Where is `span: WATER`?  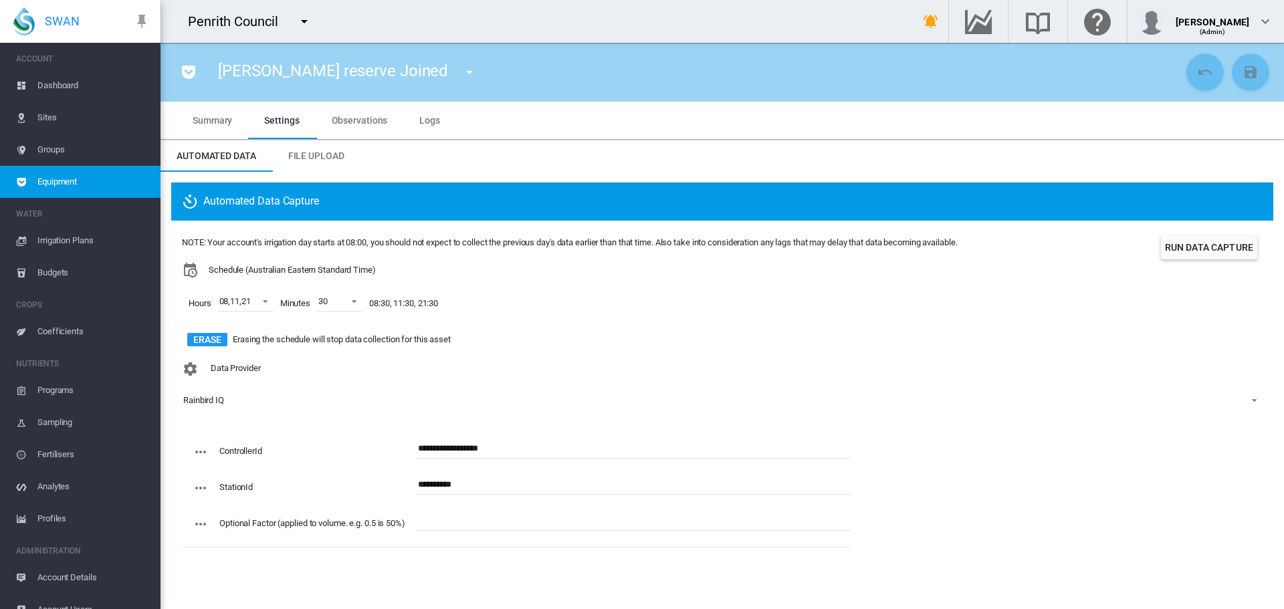 span: WATER is located at coordinates (83, 214).